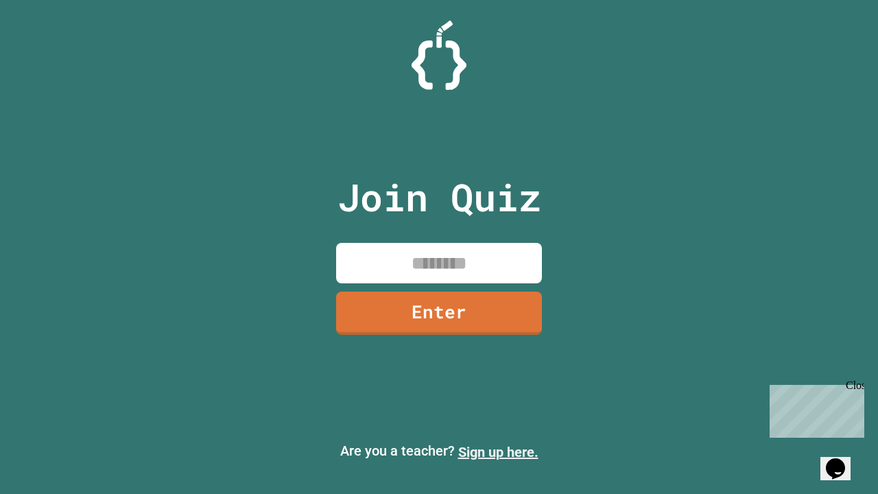 The width and height of the screenshot is (878, 494). Describe the element at coordinates (439, 55) in the screenshot. I see `img: Logo.svg` at that location.